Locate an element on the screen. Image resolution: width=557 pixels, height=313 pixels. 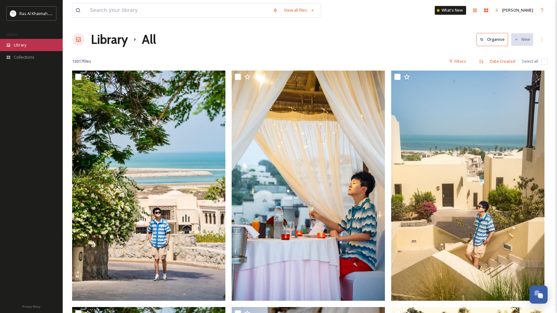
img: ext_1756992967.072069_-Weixin Image_20250904172751.jpg is located at coordinates (308, 185).